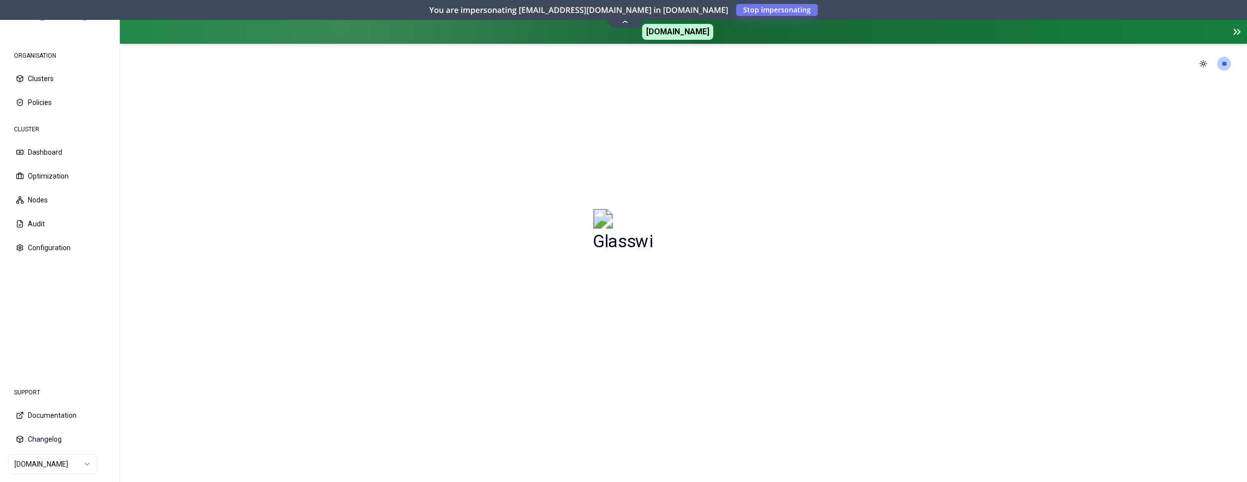 The width and height of the screenshot is (1247, 482). Describe the element at coordinates (60, 392) in the screenshot. I see `div: SUPPORT` at that location.